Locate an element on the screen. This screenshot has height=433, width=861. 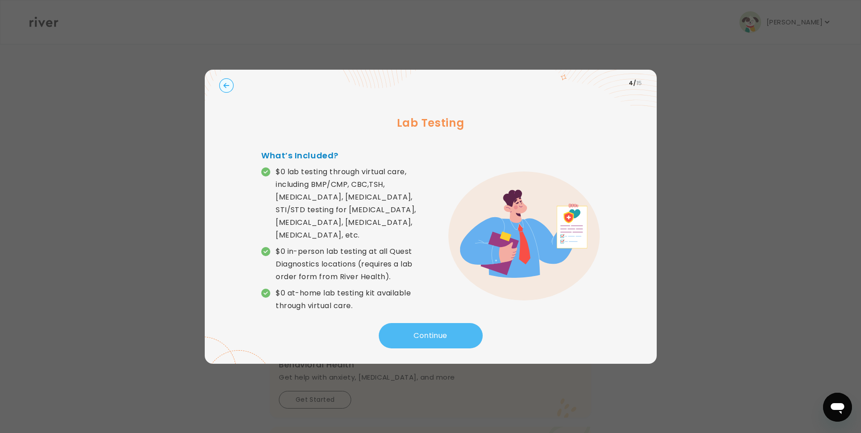
p: $0 in-person lab testing at all Quest Diagnostics locations (requires a lab order form from River... is located at coordinates (353, 264).